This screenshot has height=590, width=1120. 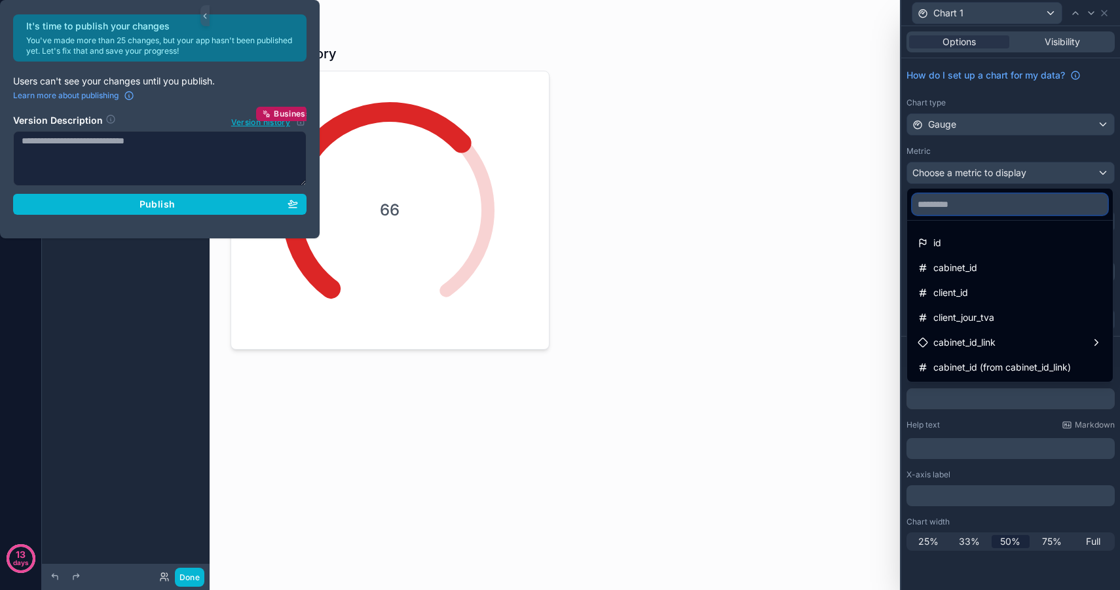 I want to click on h2: It's time to publish your changes, so click(x=162, y=26).